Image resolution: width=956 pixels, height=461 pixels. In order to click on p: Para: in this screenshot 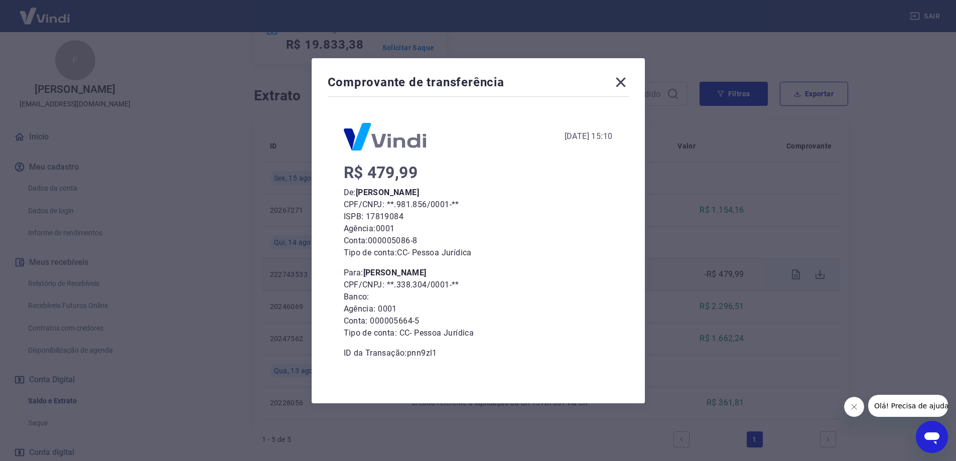, I will do `click(478, 273)`.